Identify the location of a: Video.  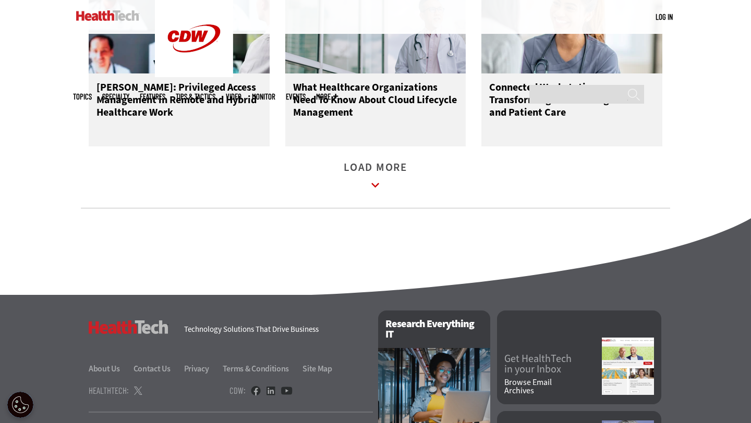
(234, 96).